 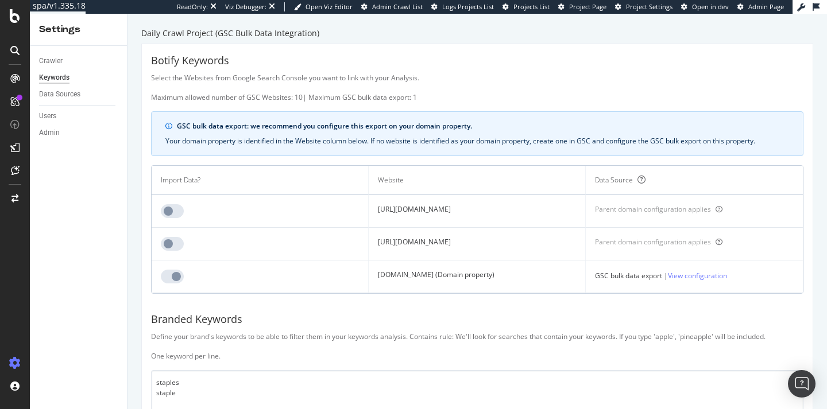 What do you see at coordinates (192, 7) in the screenshot?
I see `div: ReadOnly:` at bounding box center [192, 7].